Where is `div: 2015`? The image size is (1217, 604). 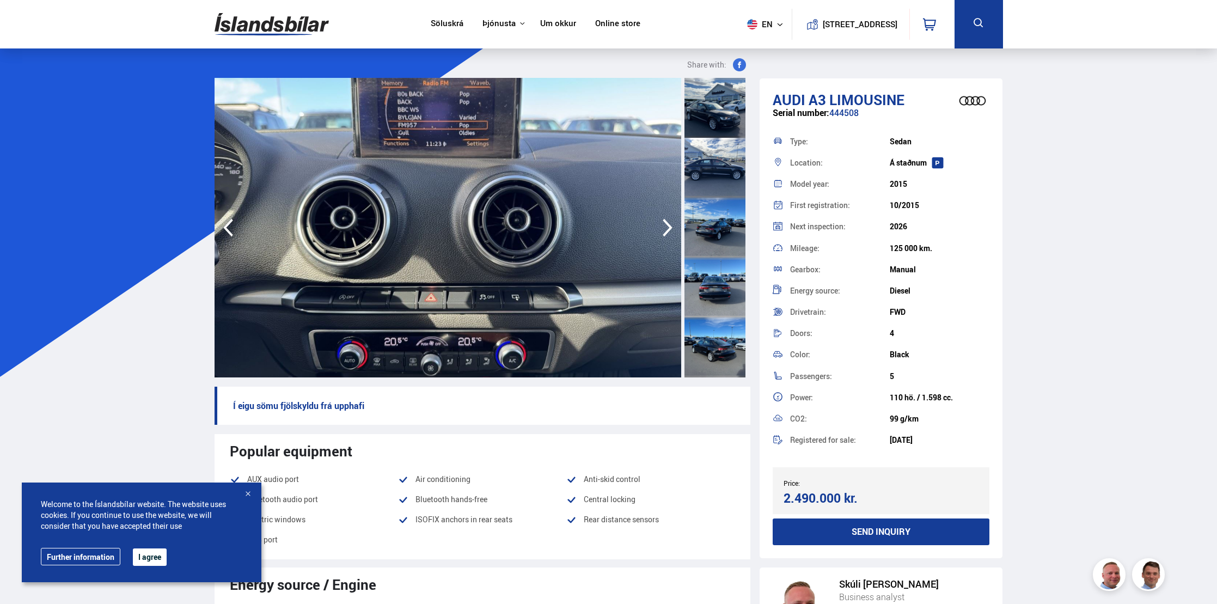
div: 2015 is located at coordinates (939, 184).